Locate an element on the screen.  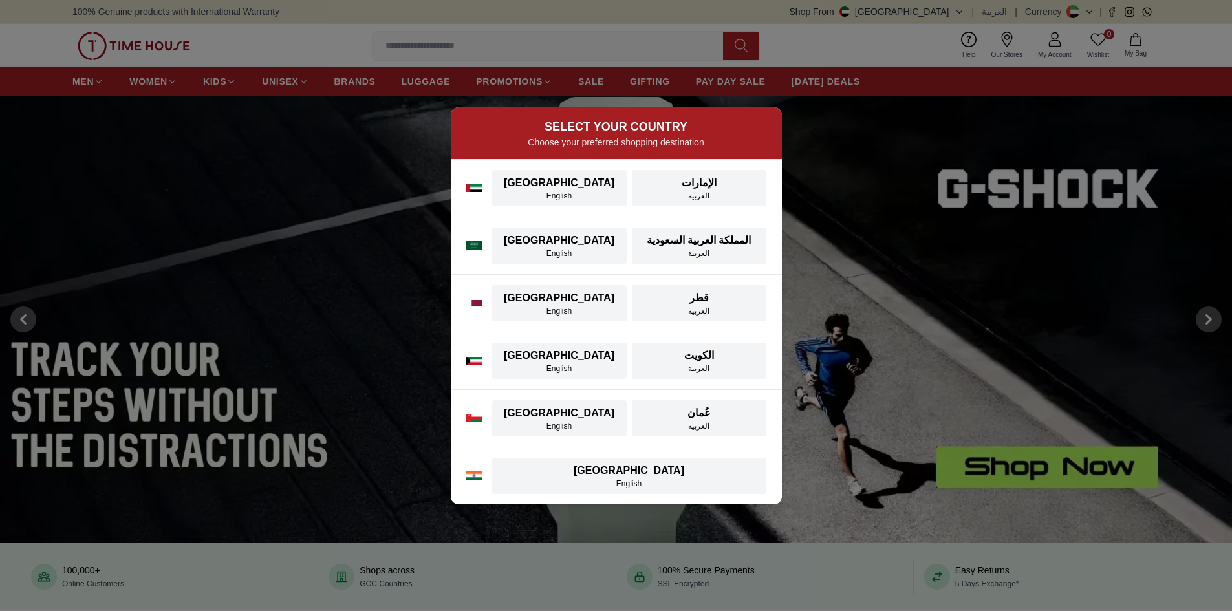
img: Oman flag is located at coordinates (474, 418).